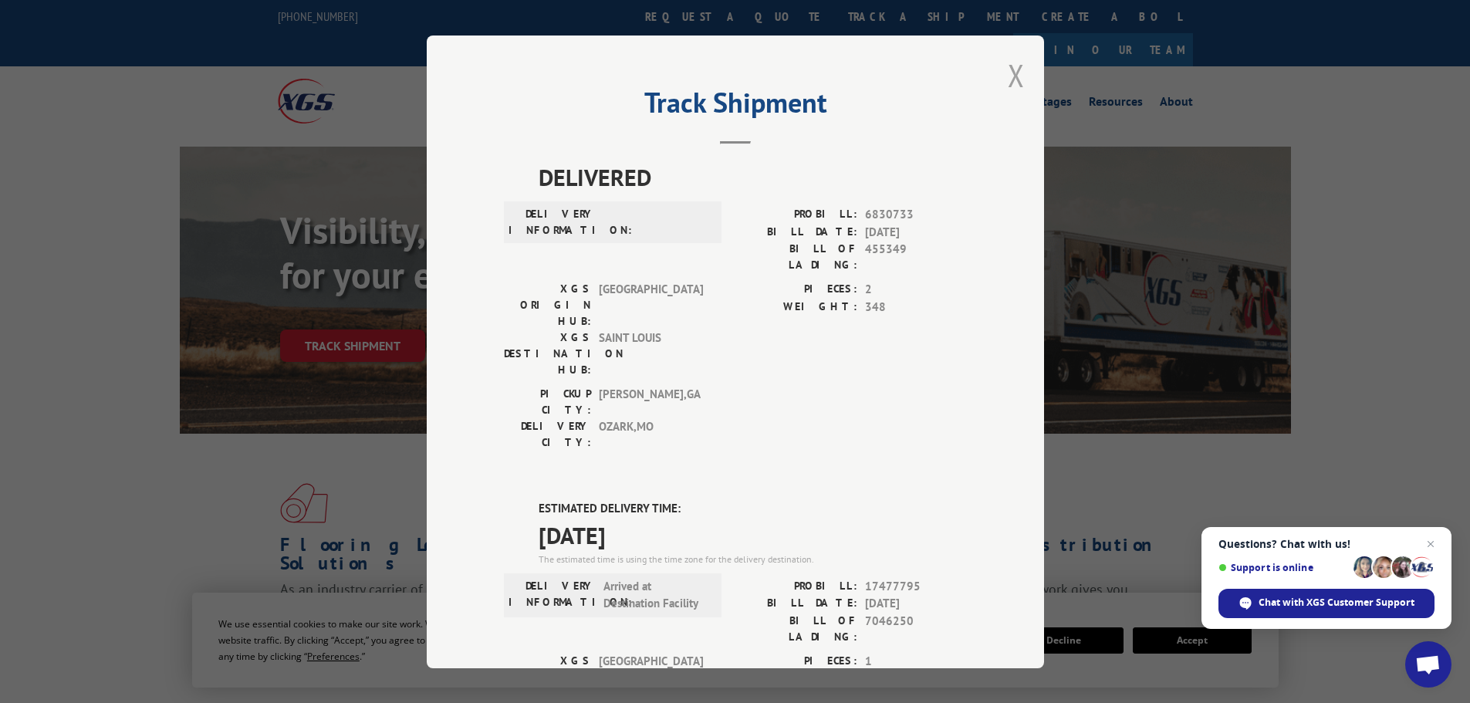  What do you see at coordinates (1430, 544) in the screenshot?
I see `span: Close chat` at bounding box center [1430, 544].